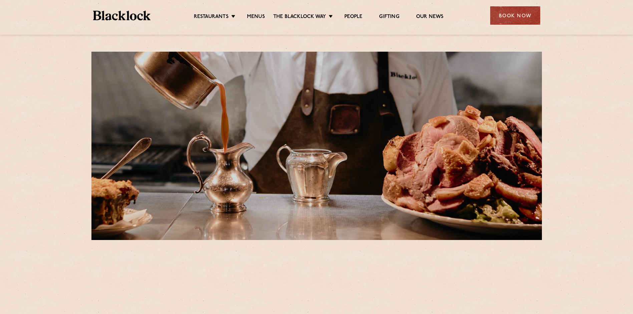  Describe the element at coordinates (353, 17) in the screenshot. I see `a: People` at that location.